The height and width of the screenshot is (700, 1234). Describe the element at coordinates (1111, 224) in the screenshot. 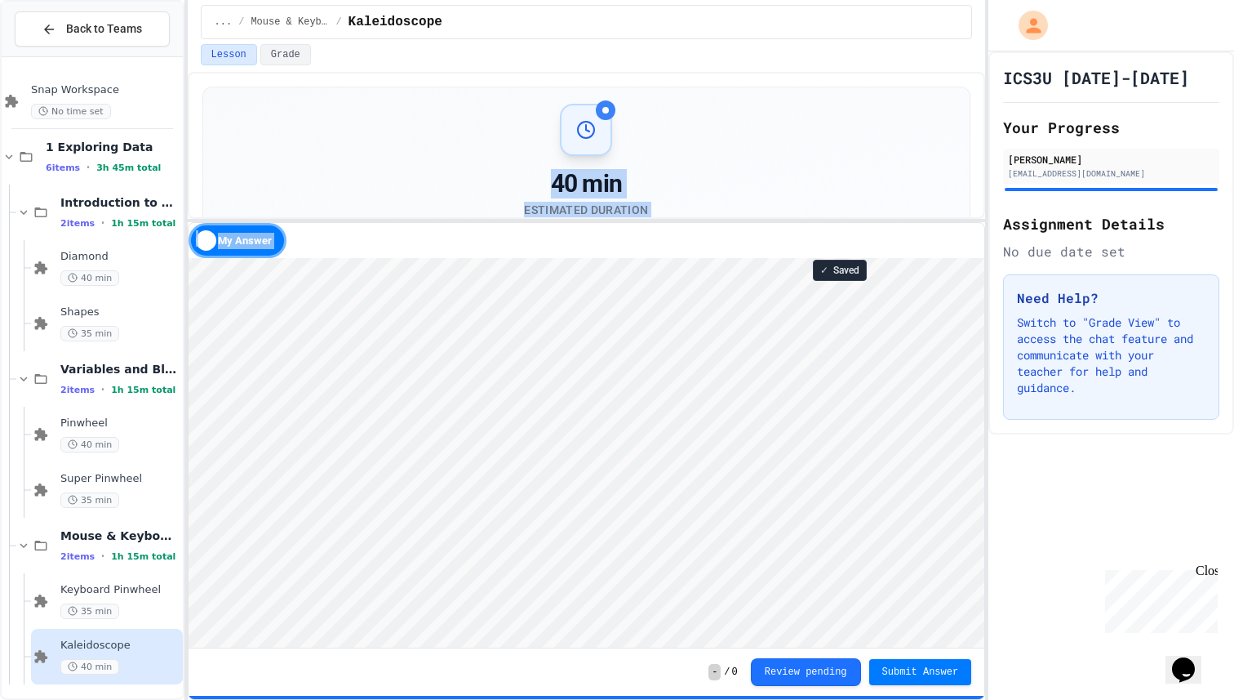

I see `h2: Assignment Details` at that location.